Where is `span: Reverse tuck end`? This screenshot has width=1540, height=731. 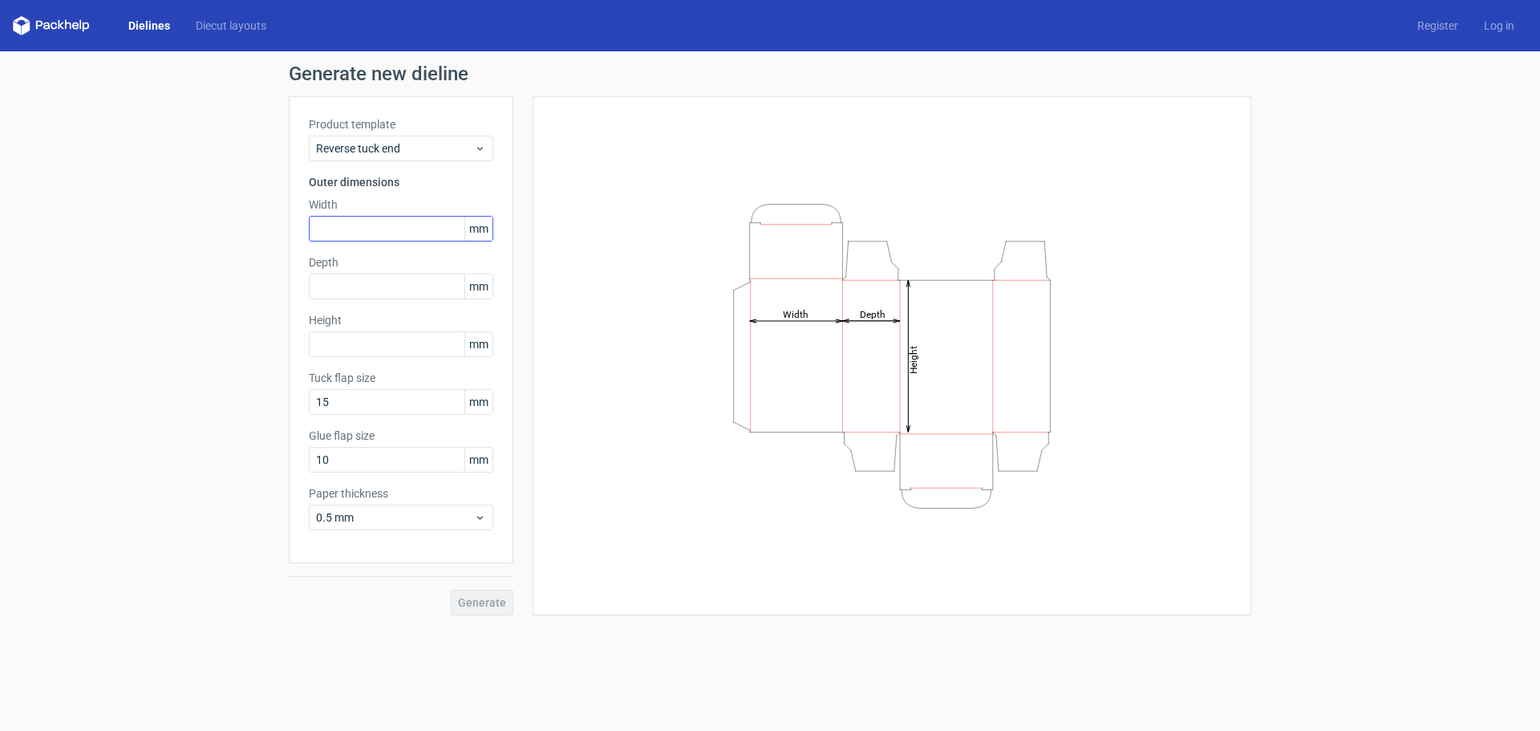
span: Reverse tuck end is located at coordinates (395, 148).